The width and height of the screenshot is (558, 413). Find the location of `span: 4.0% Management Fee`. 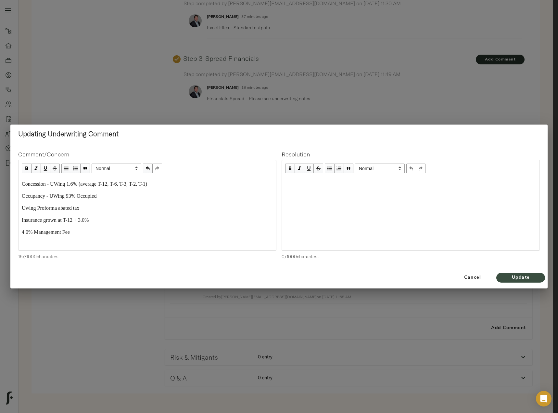

span: 4.0% Management Fee is located at coordinates (46, 232).